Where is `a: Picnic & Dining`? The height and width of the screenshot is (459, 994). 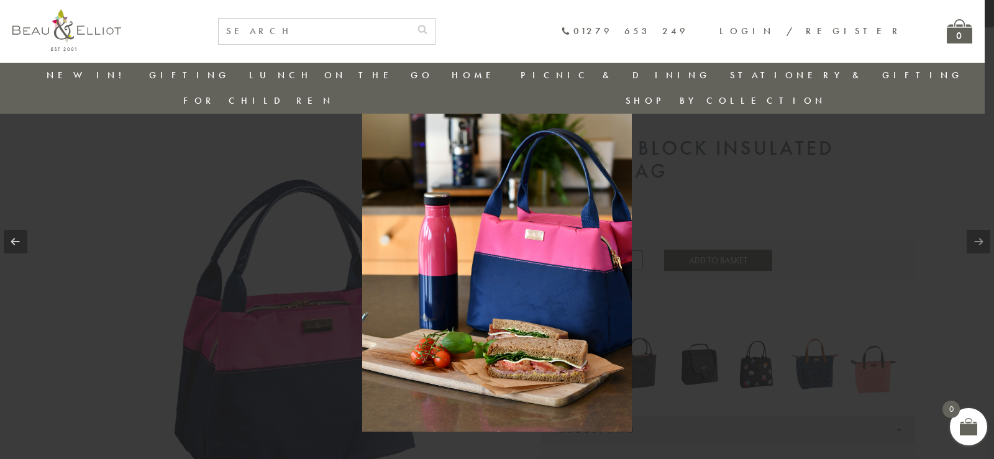
a: Picnic & Dining is located at coordinates (616, 75).